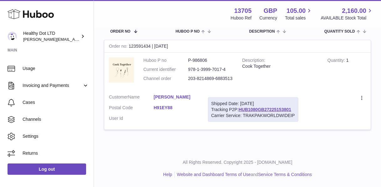  I want to click on dd: 978-1-3999-7017-4, so click(210, 69).